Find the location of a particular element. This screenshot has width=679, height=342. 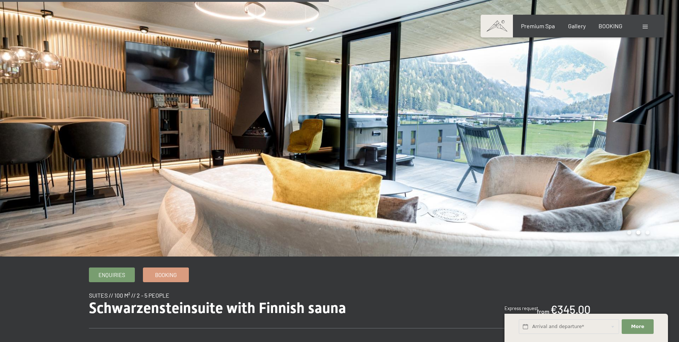

a: Gallery is located at coordinates (577, 26).